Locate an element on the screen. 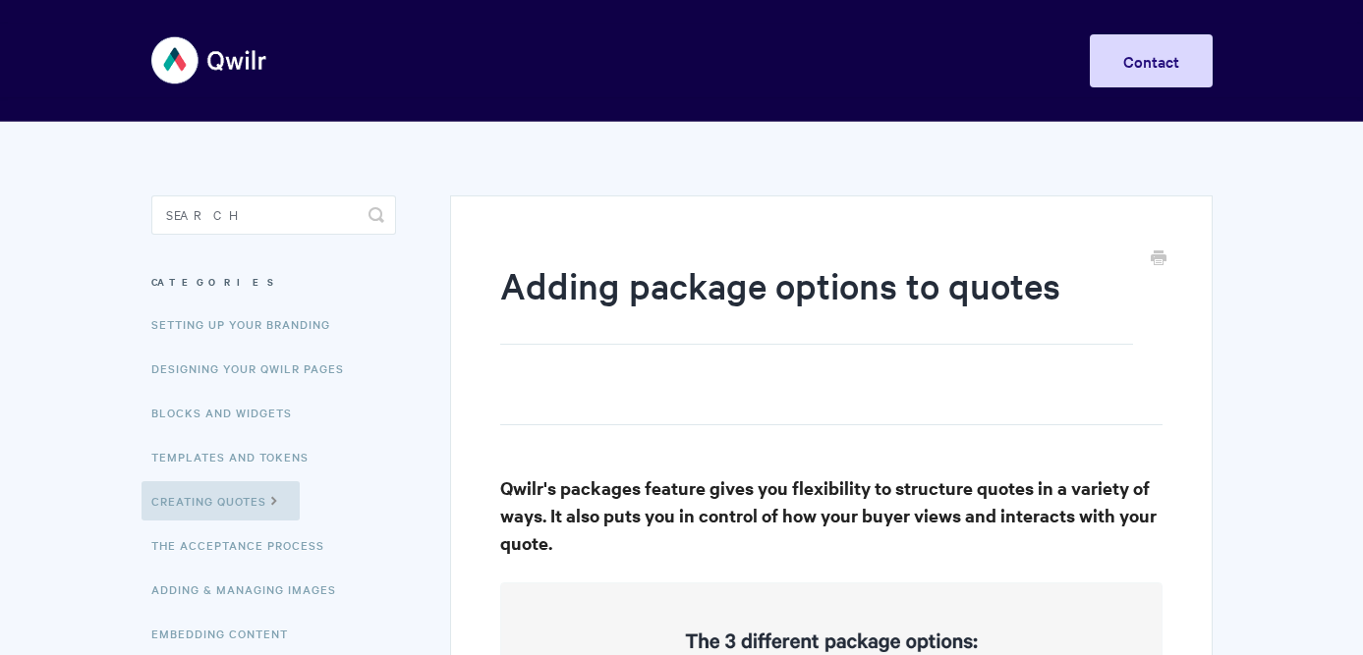 This screenshot has width=1363, height=655. a: The Acceptance Process is located at coordinates (245, 545).